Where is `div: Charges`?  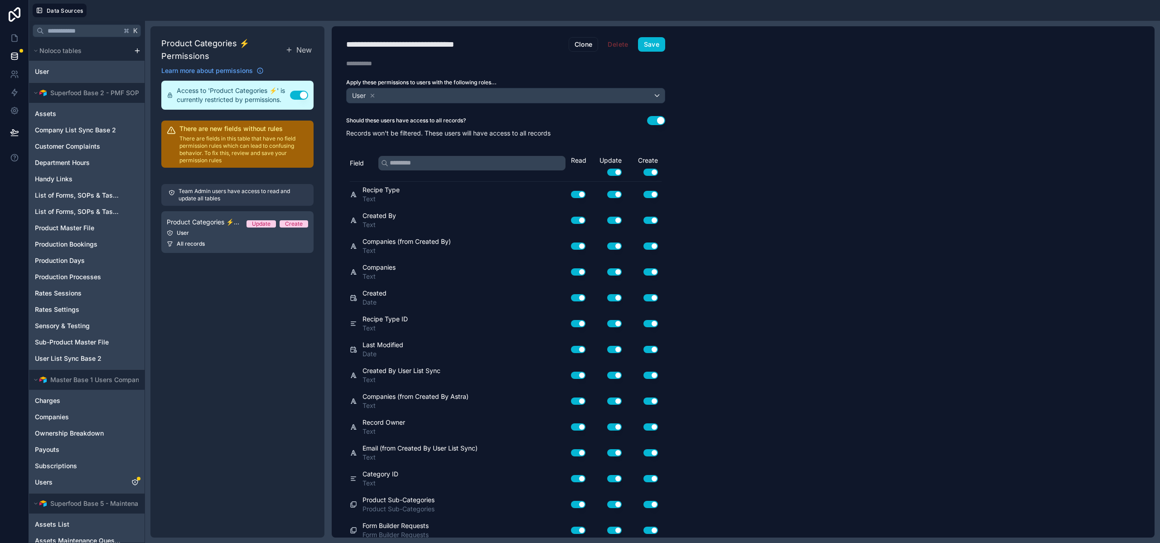 div: Charges is located at coordinates (87, 401).